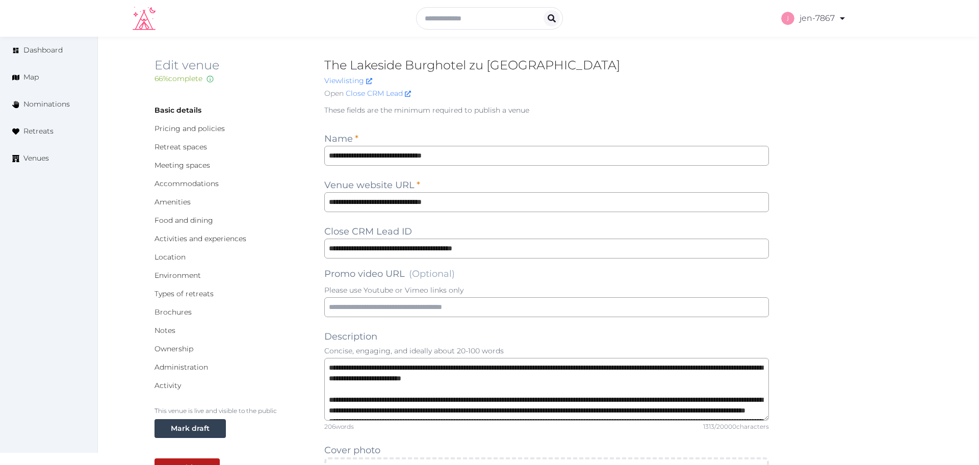  What do you see at coordinates (546, 110) in the screenshot?
I see `p: These fields are the minimum required to publish a venue` at bounding box center [546, 110].